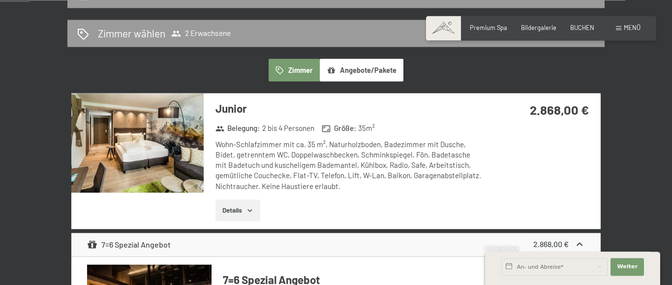 This screenshot has height=285, width=672. I want to click on h3: Junior, so click(348, 108).